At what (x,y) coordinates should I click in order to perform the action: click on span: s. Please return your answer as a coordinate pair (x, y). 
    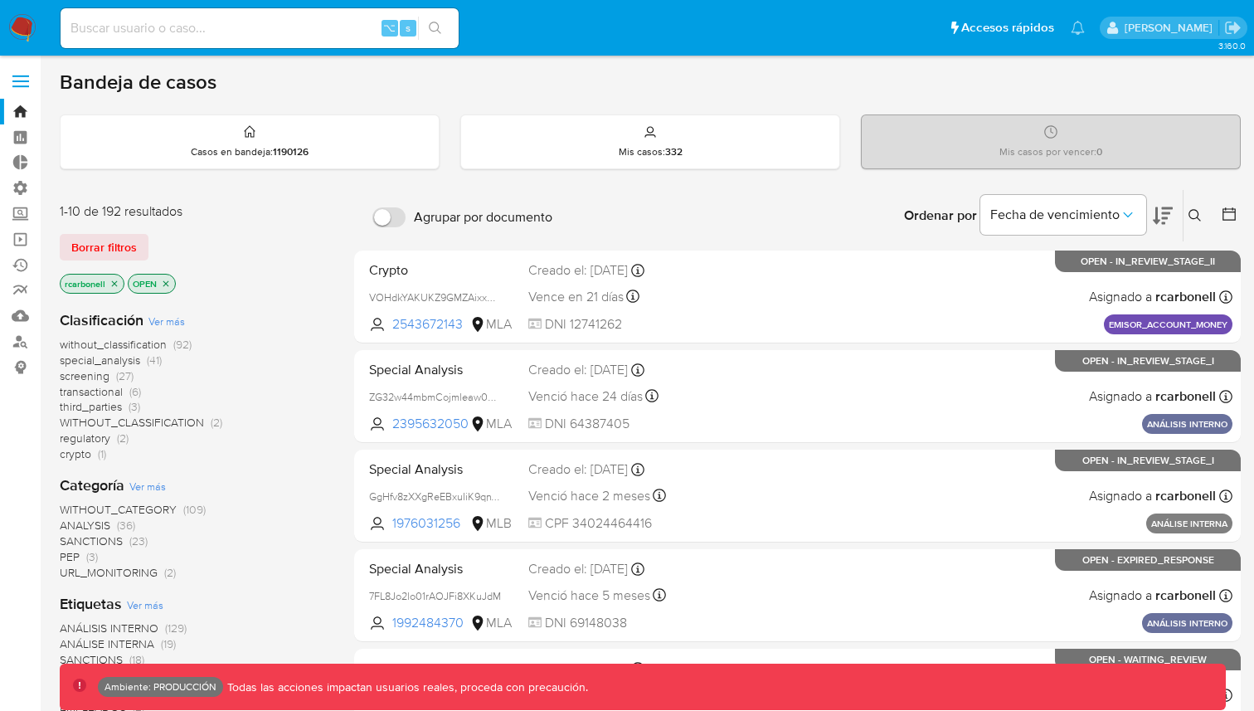
    Looking at the image, I should click on (408, 27).